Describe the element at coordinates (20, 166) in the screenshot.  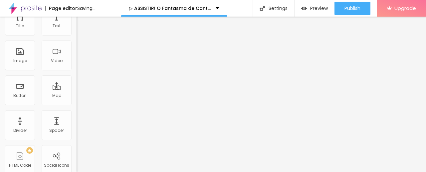
I see `div: HTML Code` at that location.